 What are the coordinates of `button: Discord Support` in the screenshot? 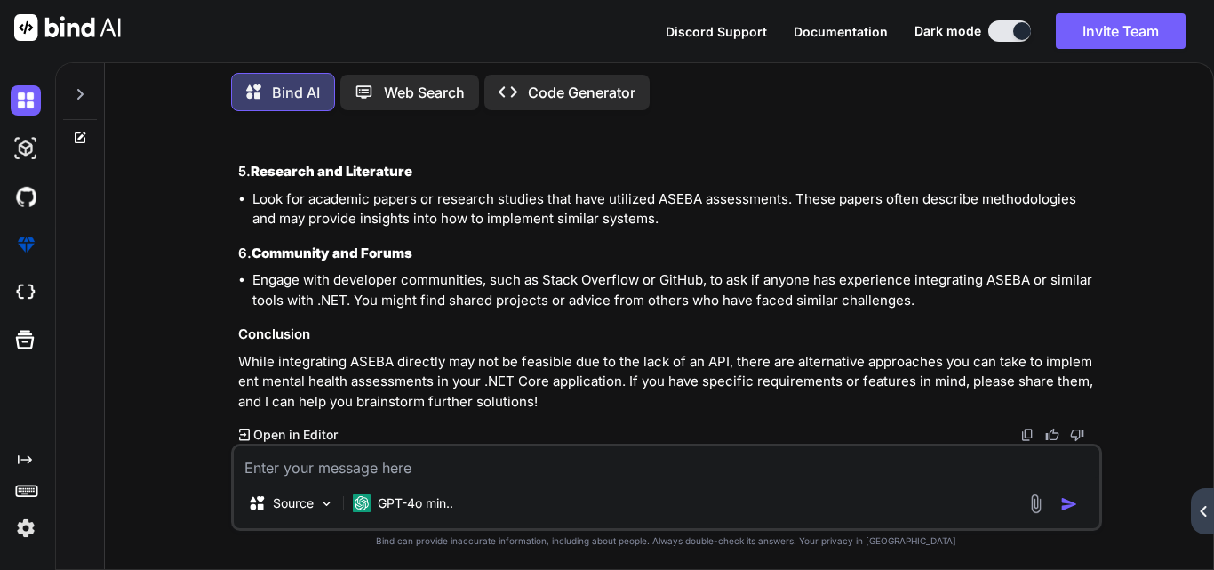 It's located at (716, 31).